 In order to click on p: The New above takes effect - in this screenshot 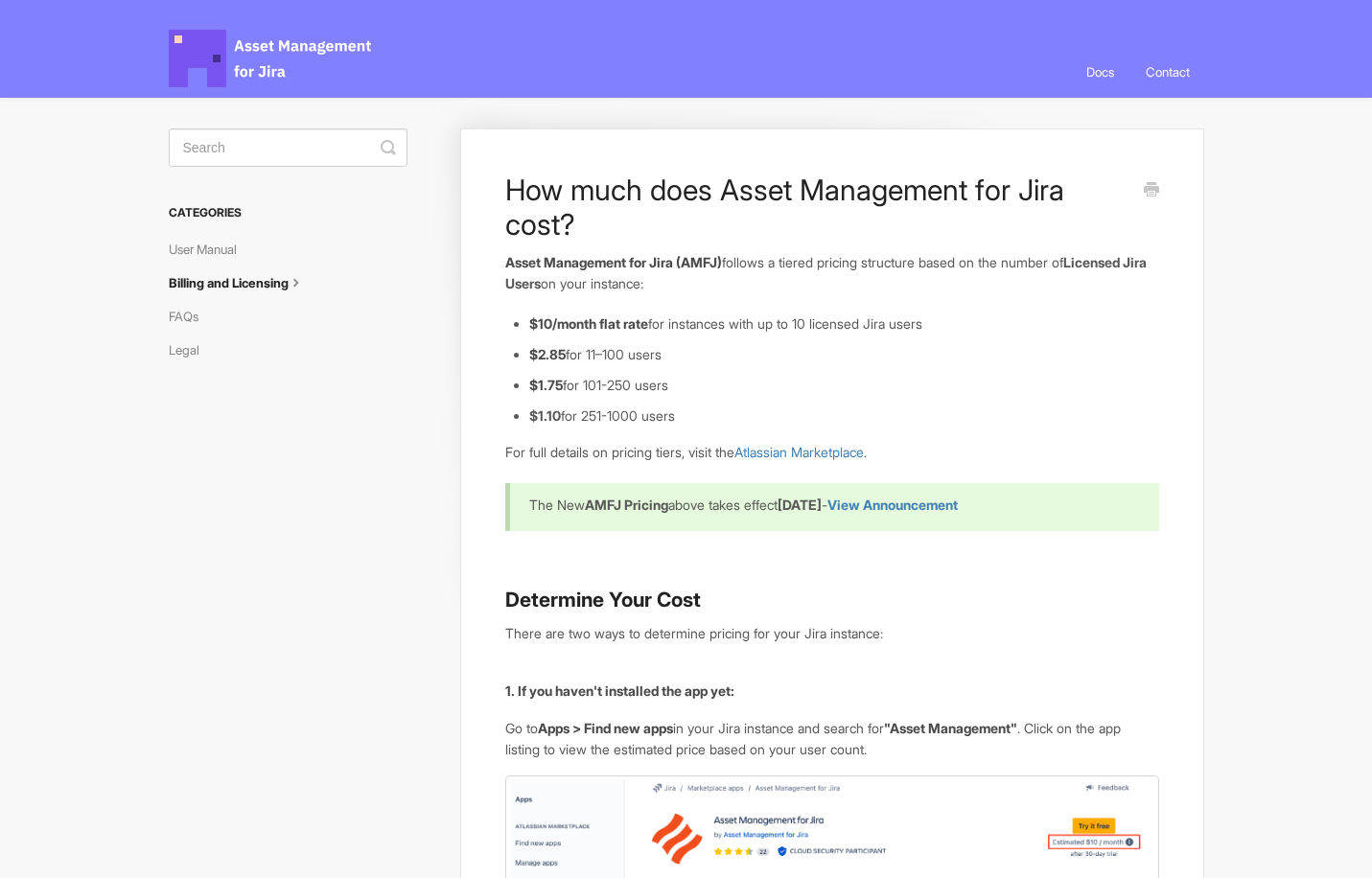, I will do `click(832, 506)`.